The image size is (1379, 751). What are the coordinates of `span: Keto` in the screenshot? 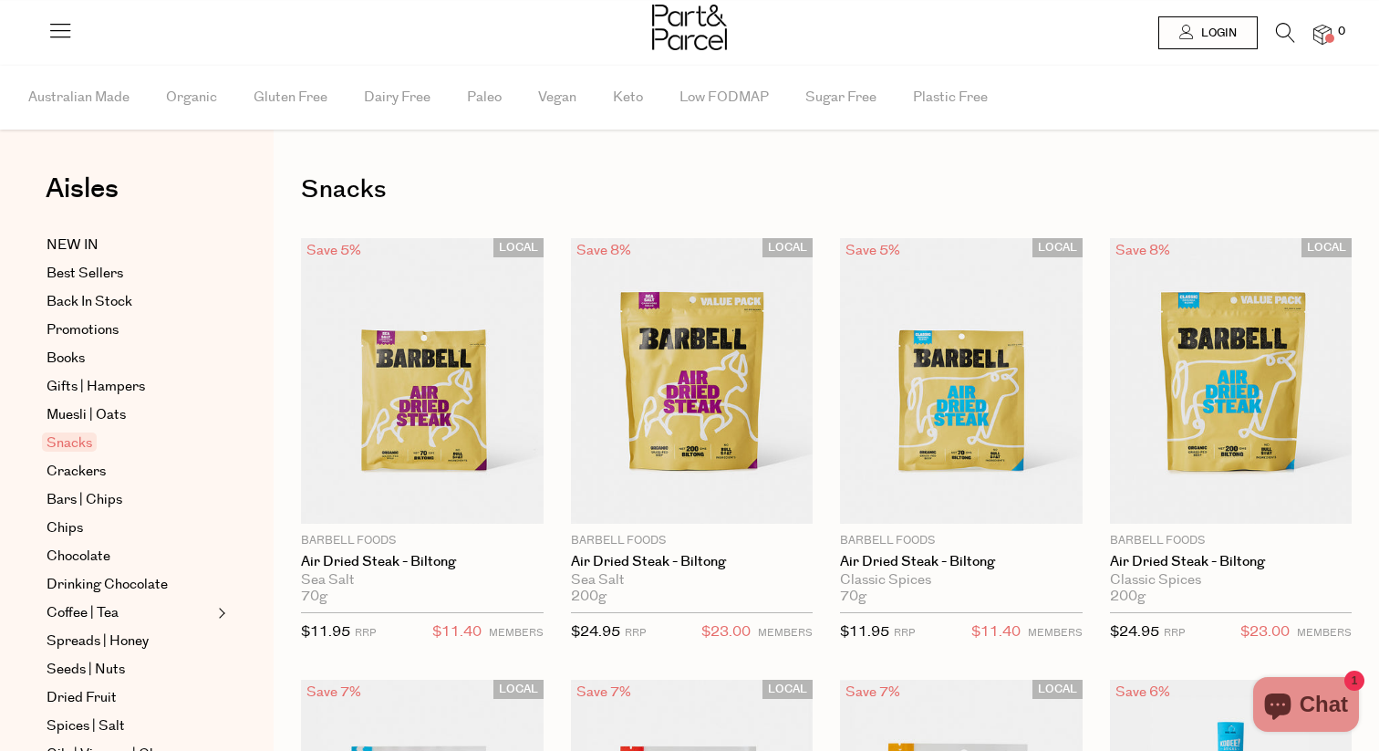 It's located at (628, 98).